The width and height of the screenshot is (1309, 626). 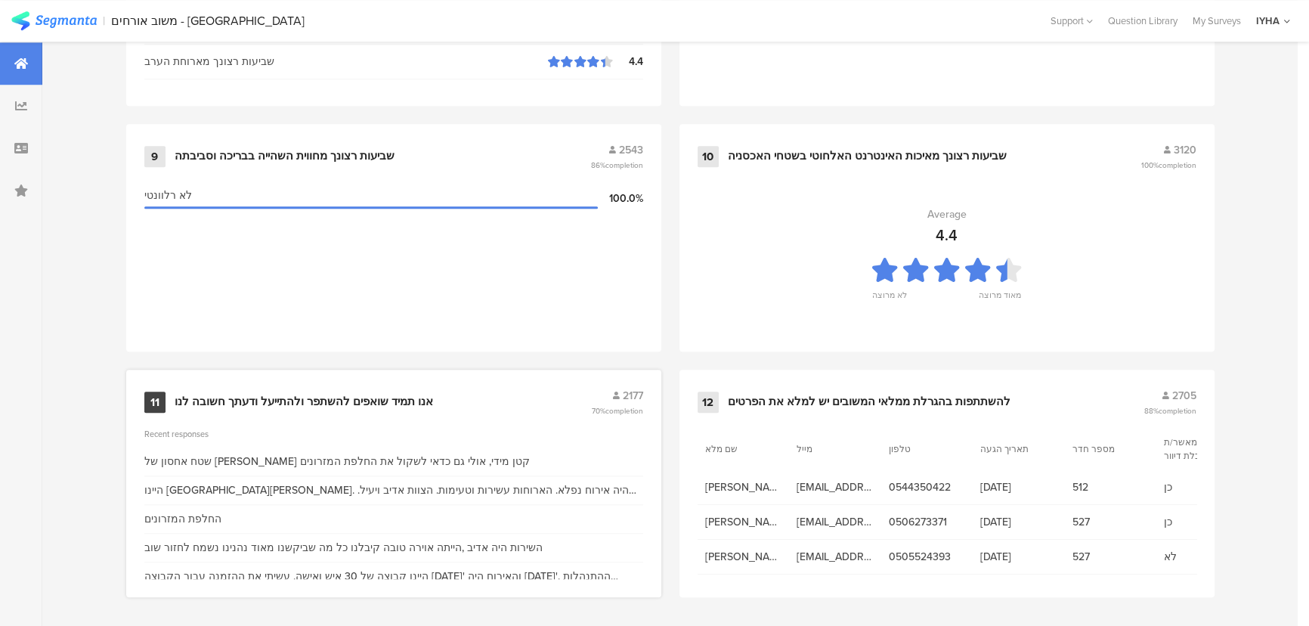 I want to click on a: My Surveys, so click(x=1217, y=20).